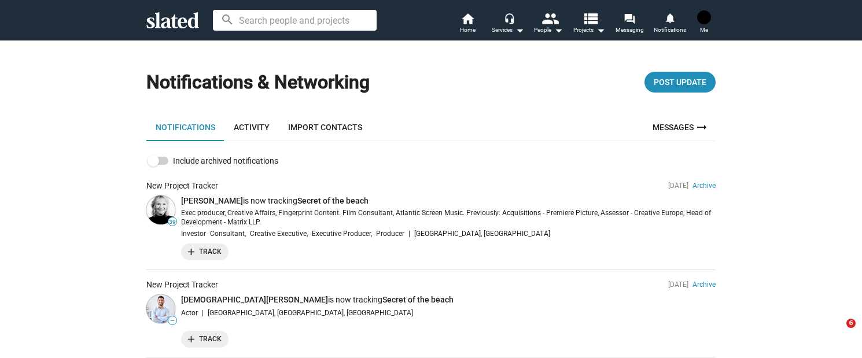  What do you see at coordinates (189, 313) in the screenshot?
I see `span: Actor` at bounding box center [189, 313].